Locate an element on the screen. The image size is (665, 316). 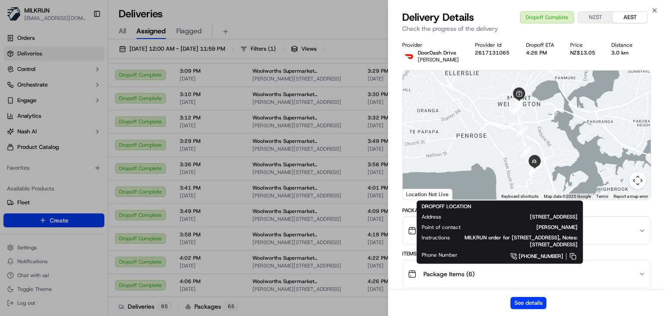
span: Instructions is located at coordinates (436, 238).